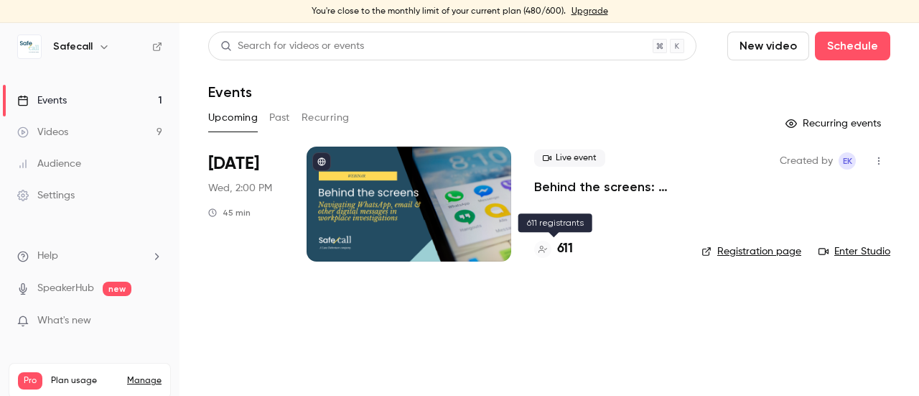  What do you see at coordinates (847, 161) in the screenshot?
I see `span: Emma` Koster` at bounding box center [847, 161].